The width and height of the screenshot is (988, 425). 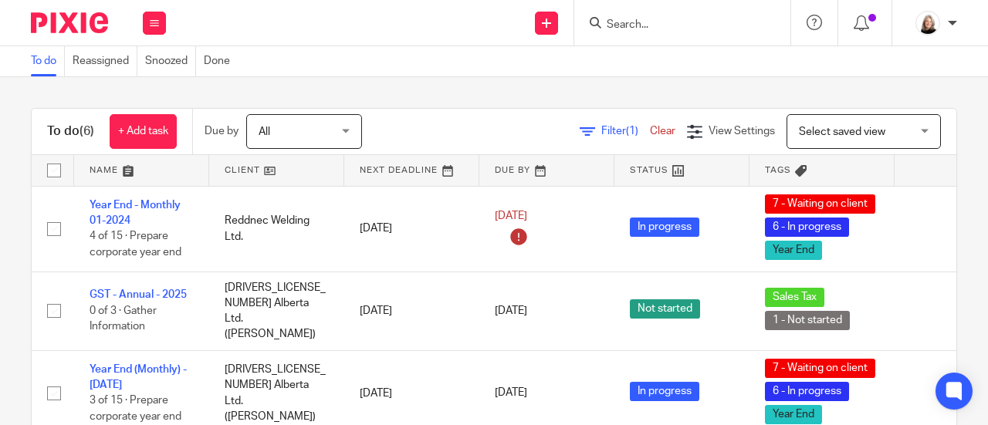 What do you see at coordinates (842, 132) in the screenshot?
I see `span: Select saved view` at bounding box center [842, 132].